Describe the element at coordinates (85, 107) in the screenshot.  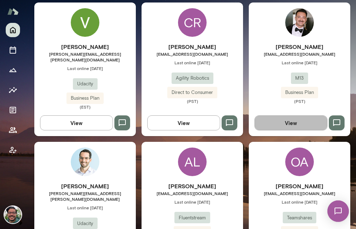
I see `span: (EST)` at that location.